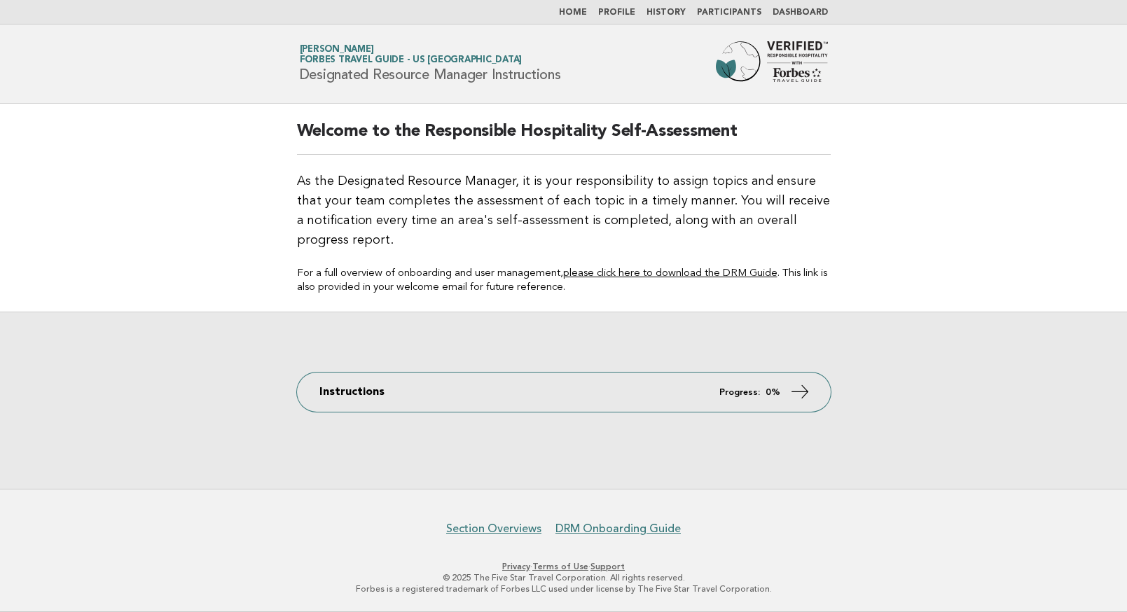 This screenshot has height=612, width=1127. What do you see at coordinates (618, 529) in the screenshot?
I see `a: DRM Onboarding Guide` at bounding box center [618, 529].